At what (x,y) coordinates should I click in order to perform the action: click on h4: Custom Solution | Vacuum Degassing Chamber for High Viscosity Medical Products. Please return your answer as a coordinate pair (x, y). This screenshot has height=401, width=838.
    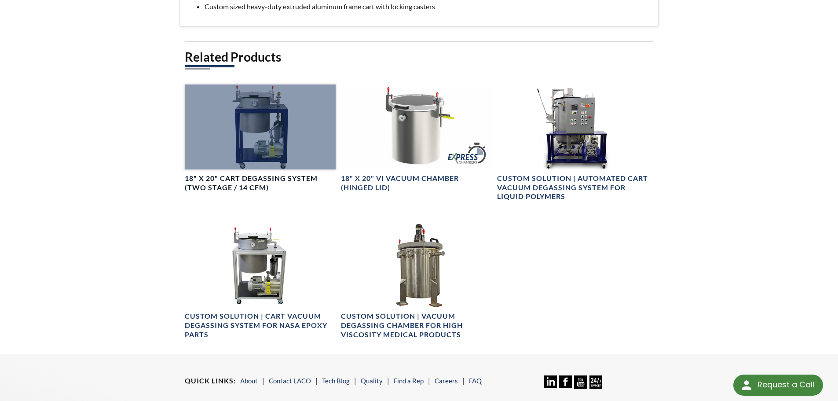
    Looking at the image, I should click on (416, 325).